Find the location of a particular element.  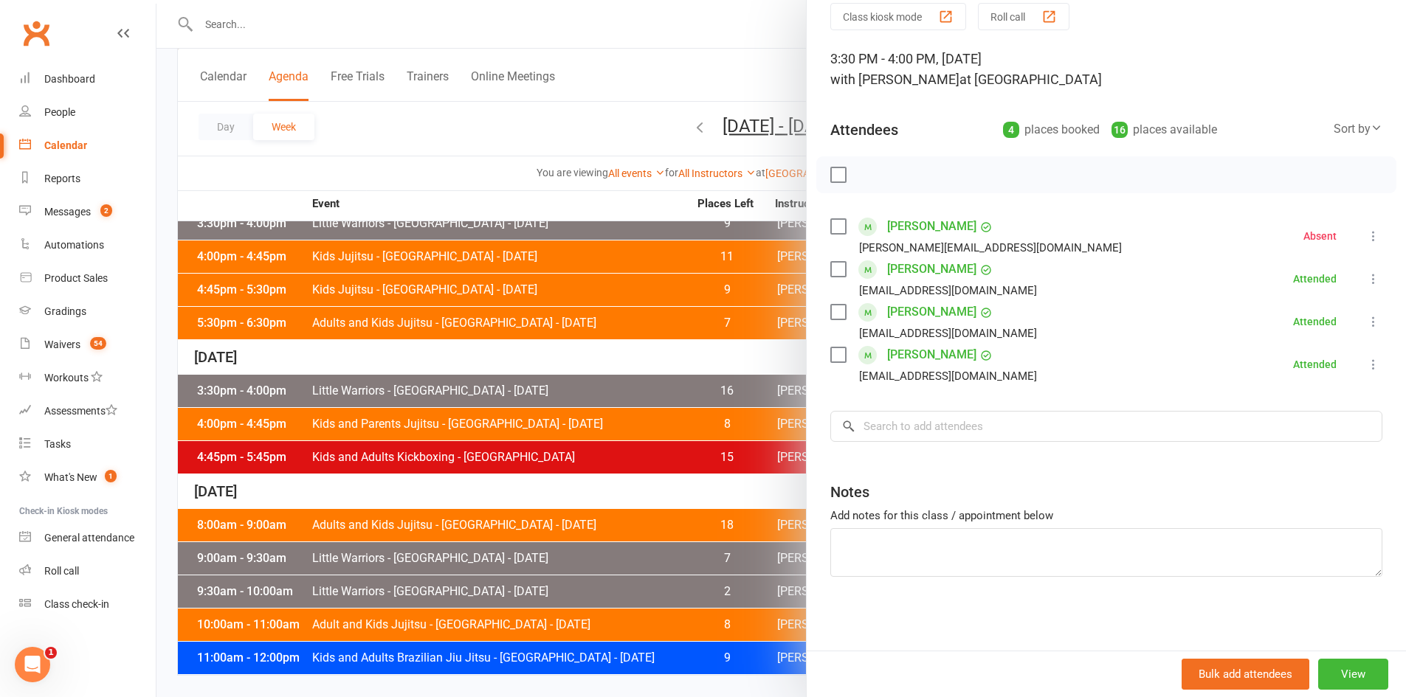

div: Sort by is located at coordinates (1358, 129).